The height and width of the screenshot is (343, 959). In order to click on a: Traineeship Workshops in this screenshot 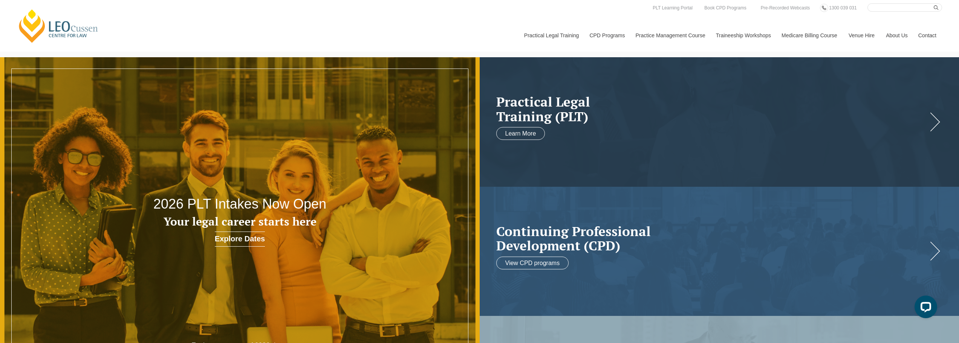, I will do `click(743, 35)`.